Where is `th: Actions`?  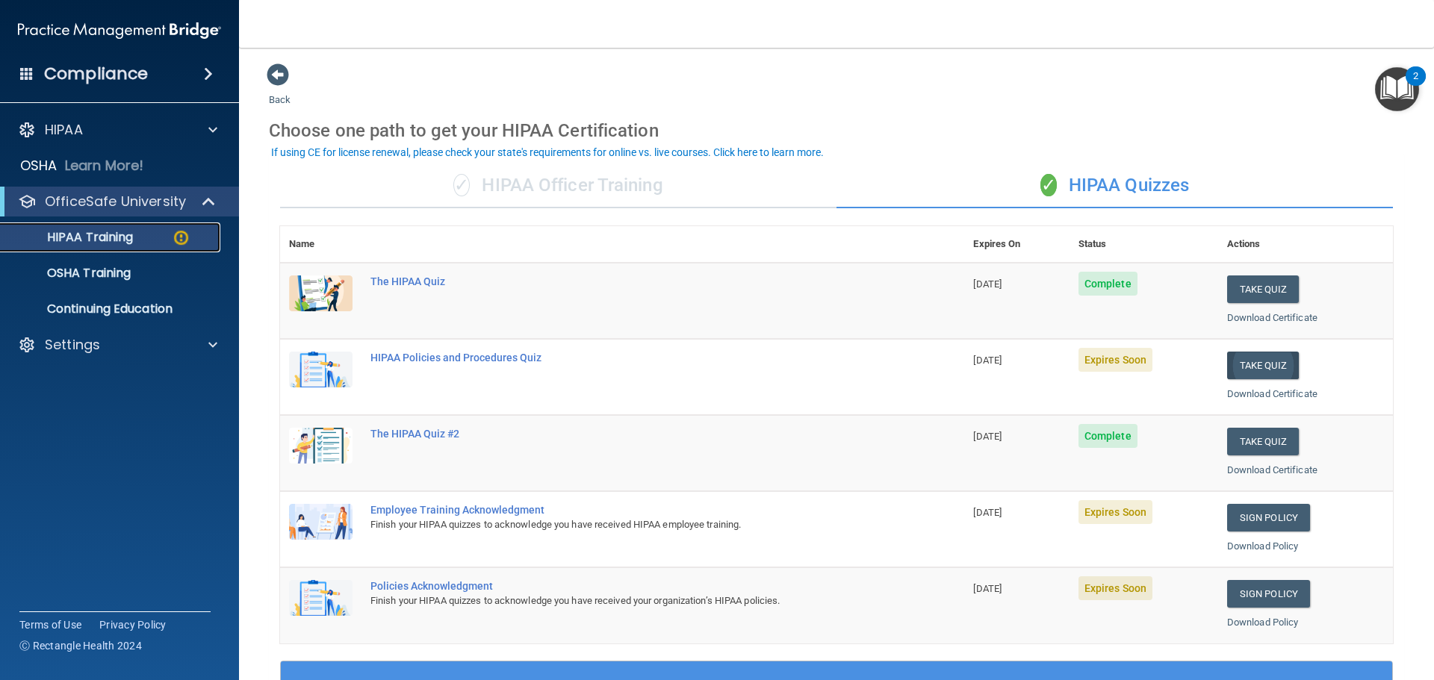
th: Actions is located at coordinates (1305, 244).